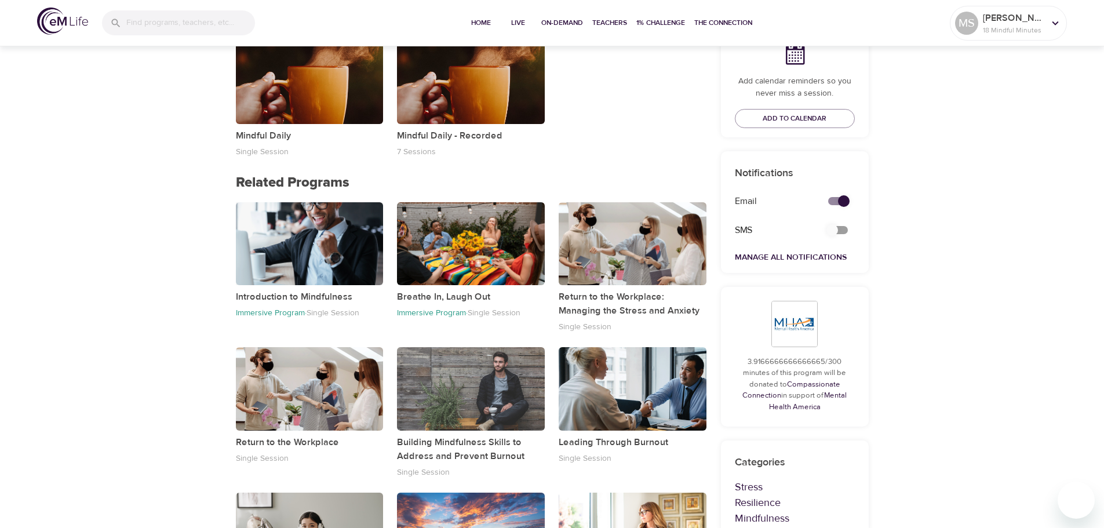 The image size is (1104, 528). I want to click on button: Add to Calendar, so click(794, 118).